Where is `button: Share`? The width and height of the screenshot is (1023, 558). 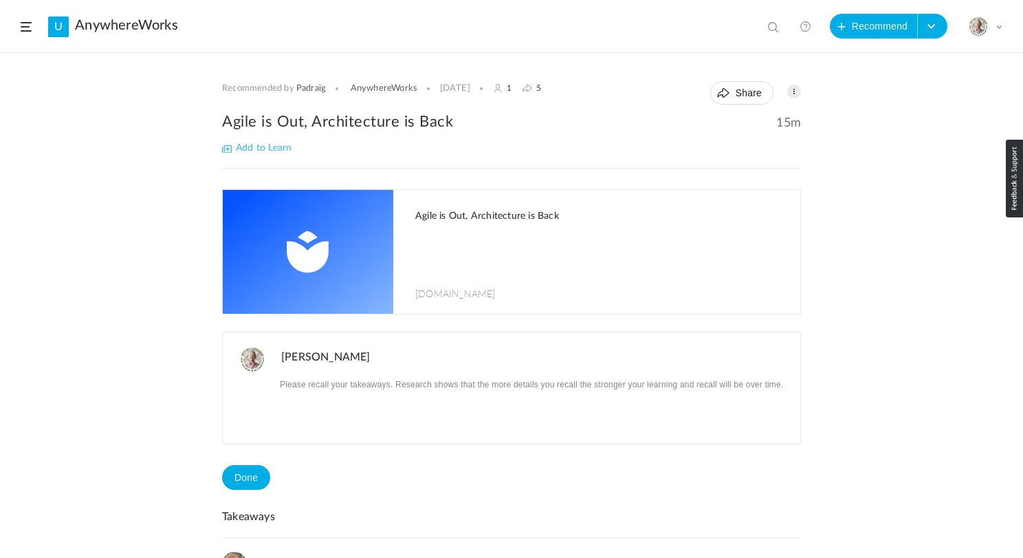 button: Share is located at coordinates (742, 93).